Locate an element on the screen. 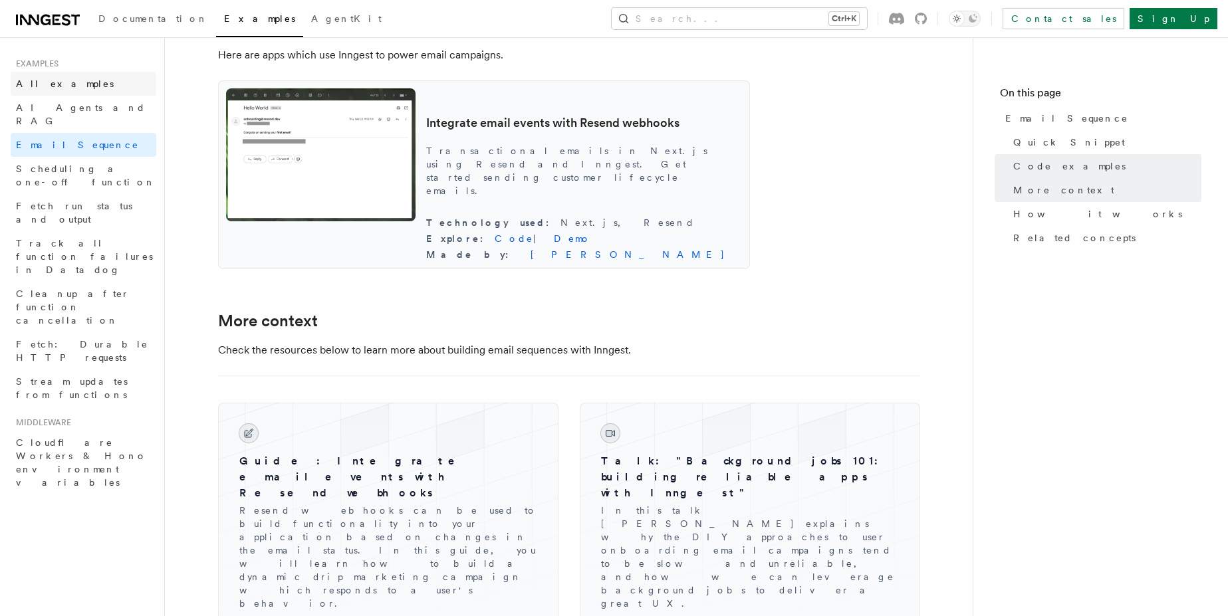 The height and width of the screenshot is (616, 1228). span: More context is located at coordinates (1064, 190).